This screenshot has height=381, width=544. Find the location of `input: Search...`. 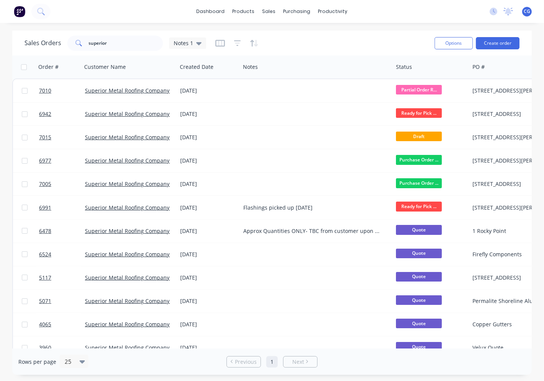

input: Search... is located at coordinates (126, 43).